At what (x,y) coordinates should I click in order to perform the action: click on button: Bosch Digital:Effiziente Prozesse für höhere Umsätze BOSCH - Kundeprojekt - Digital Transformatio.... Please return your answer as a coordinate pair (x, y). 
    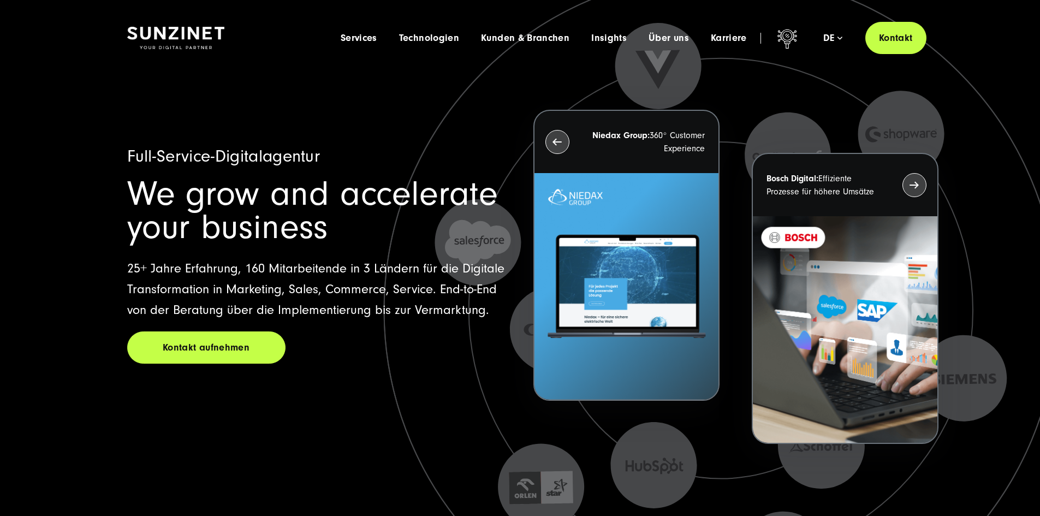
    Looking at the image, I should click on (845, 298).